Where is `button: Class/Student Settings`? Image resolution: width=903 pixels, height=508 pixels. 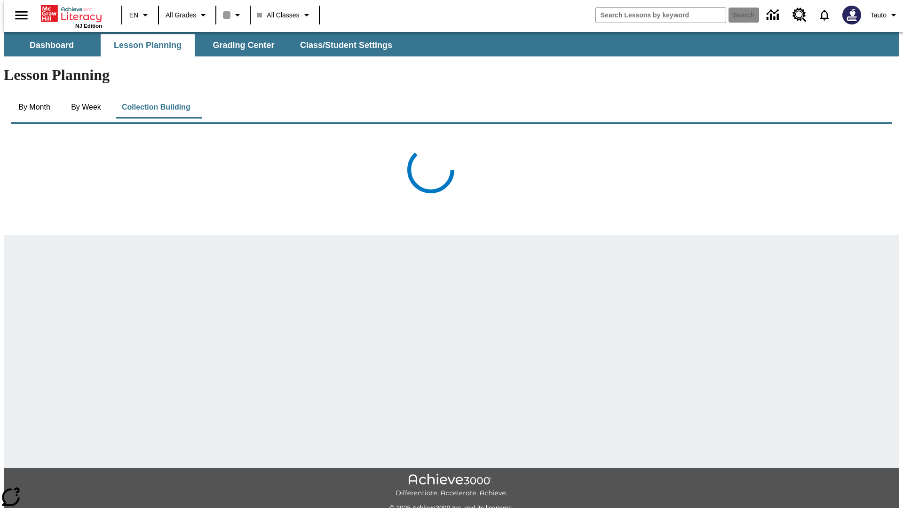 button: Class/Student Settings is located at coordinates (346, 45).